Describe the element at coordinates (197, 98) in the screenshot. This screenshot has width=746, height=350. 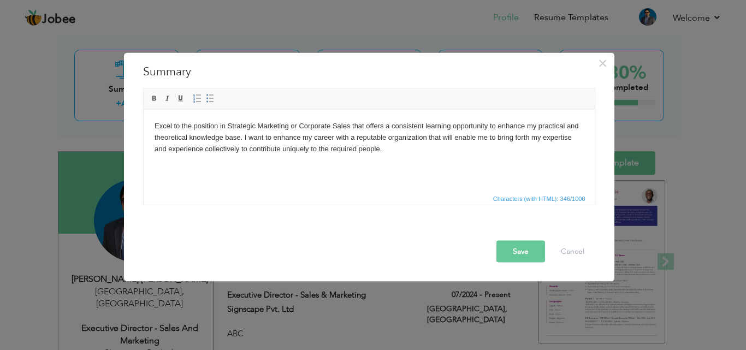
I see `a: Insert/Remove Numbered List` at that location.